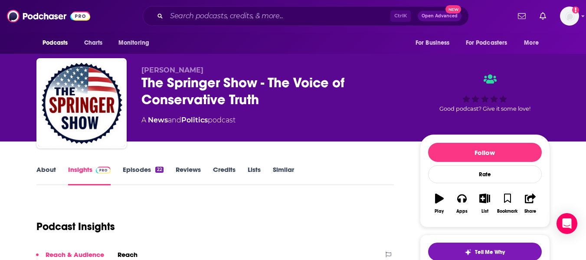 The width and height of the screenshot is (586, 260). I want to click on span: New, so click(453, 9).